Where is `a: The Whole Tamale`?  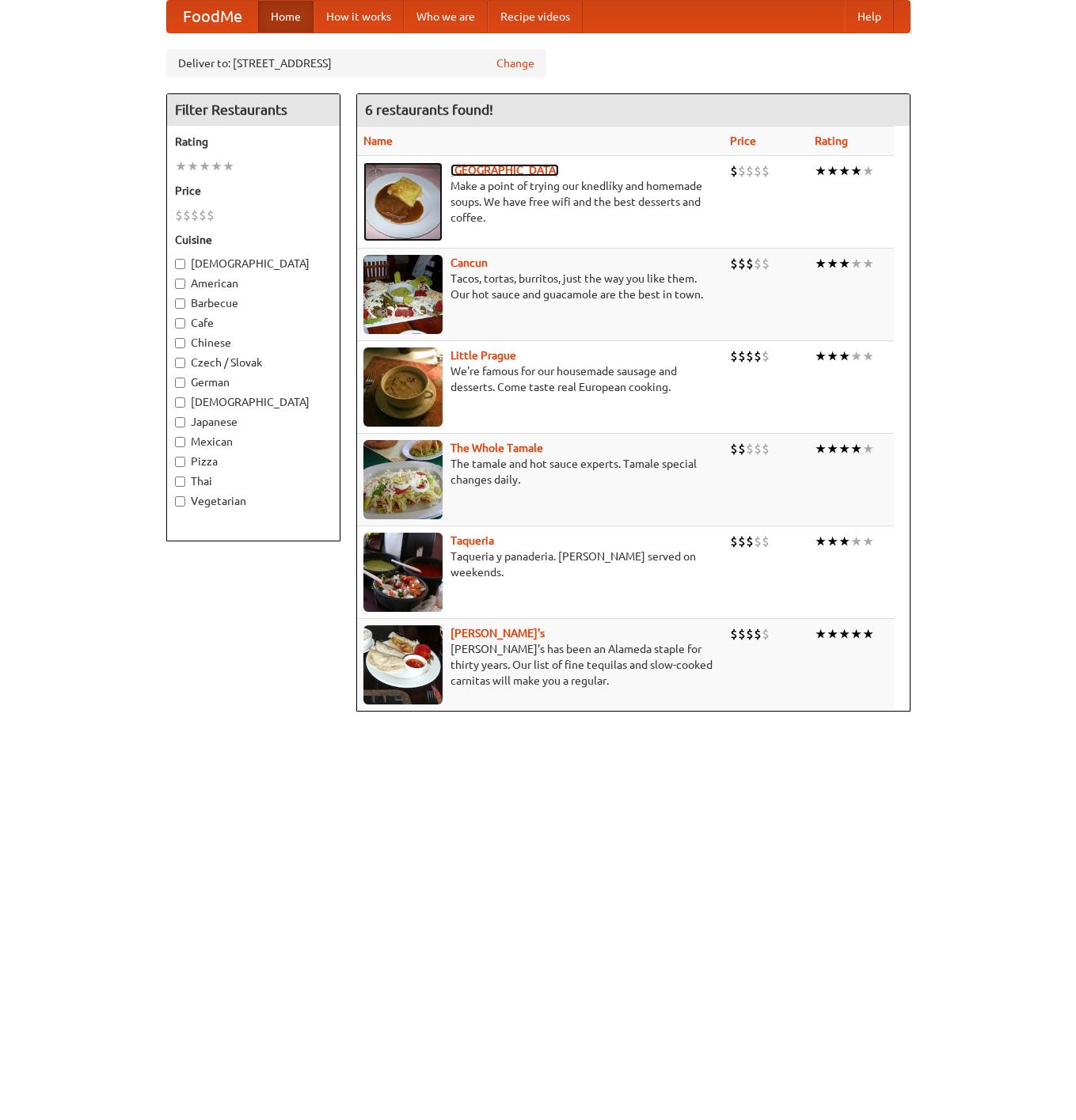 a: The Whole Tamale is located at coordinates (497, 448).